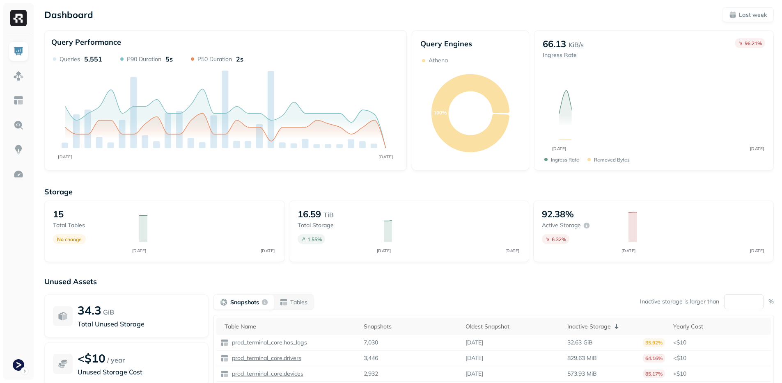 This screenshot has height=383, width=782. I want to click on p: 6.32 %, so click(559, 239).